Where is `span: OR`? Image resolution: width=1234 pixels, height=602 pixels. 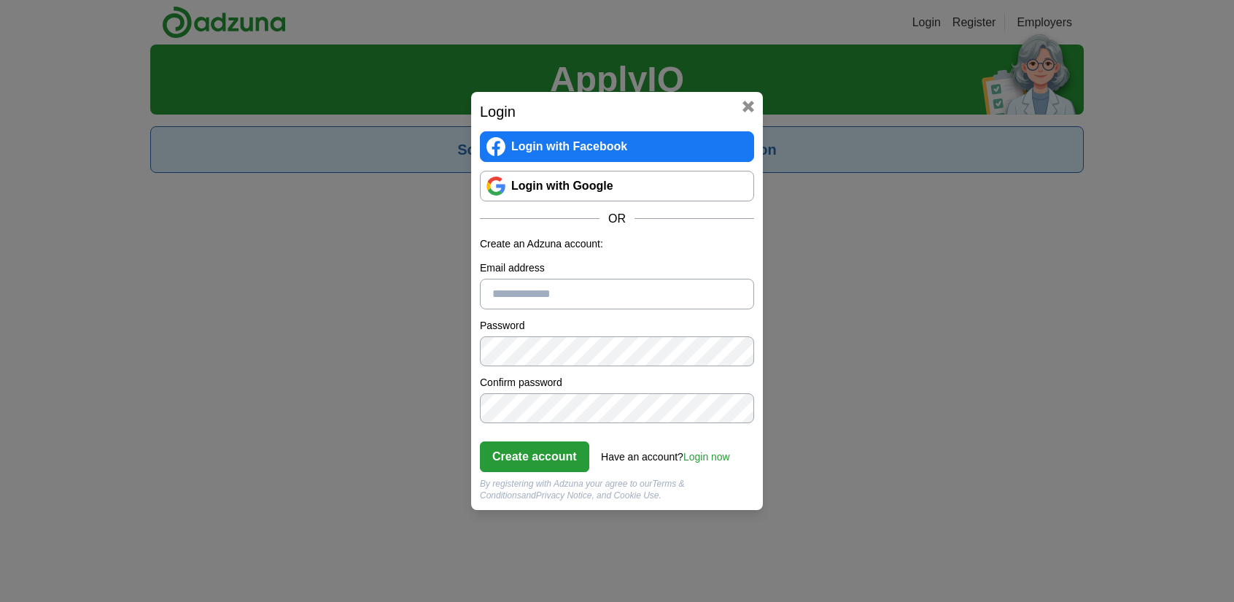
span: OR is located at coordinates (617, 219).